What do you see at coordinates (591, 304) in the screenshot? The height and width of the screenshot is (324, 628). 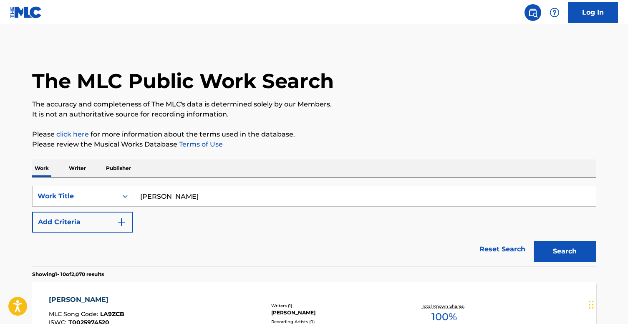 I see `div: Drag` at bounding box center [591, 304].